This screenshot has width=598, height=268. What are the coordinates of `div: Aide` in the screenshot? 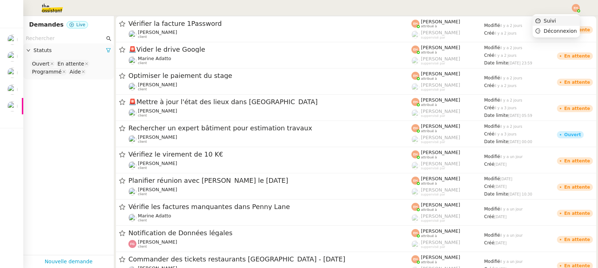 It's located at (75, 72).